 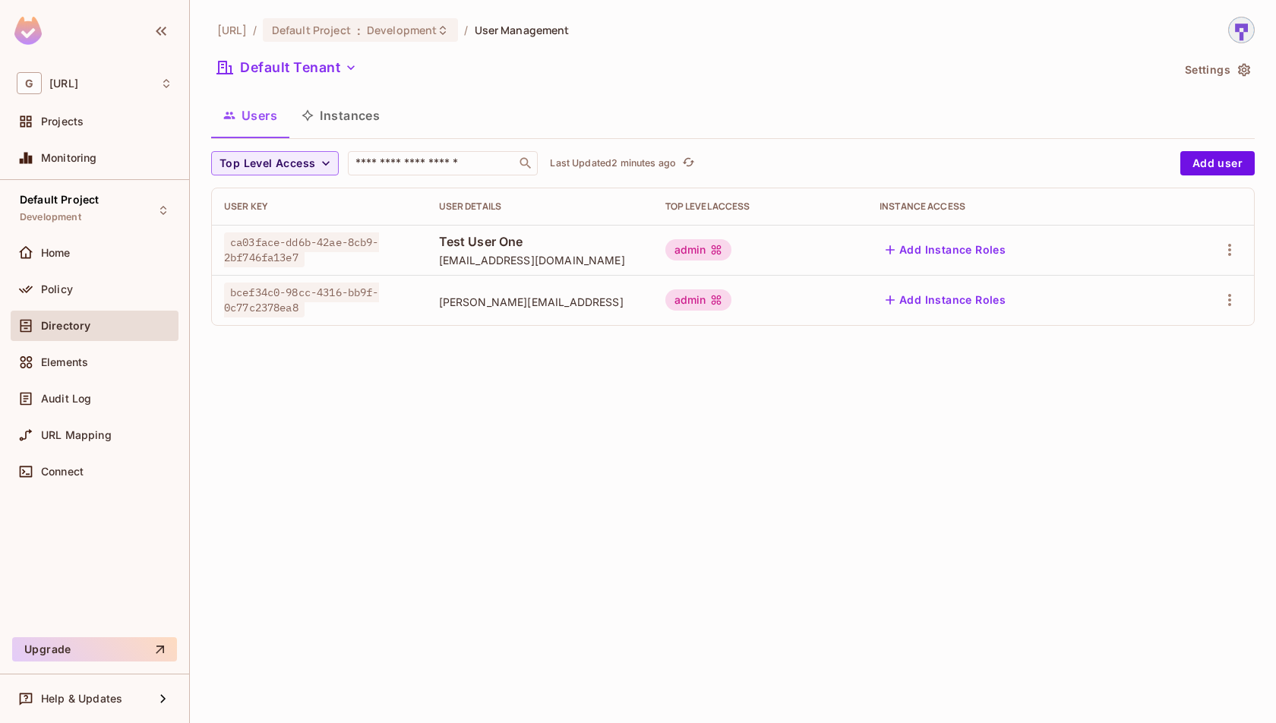 I want to click on span: Test User One, so click(x=540, y=242).